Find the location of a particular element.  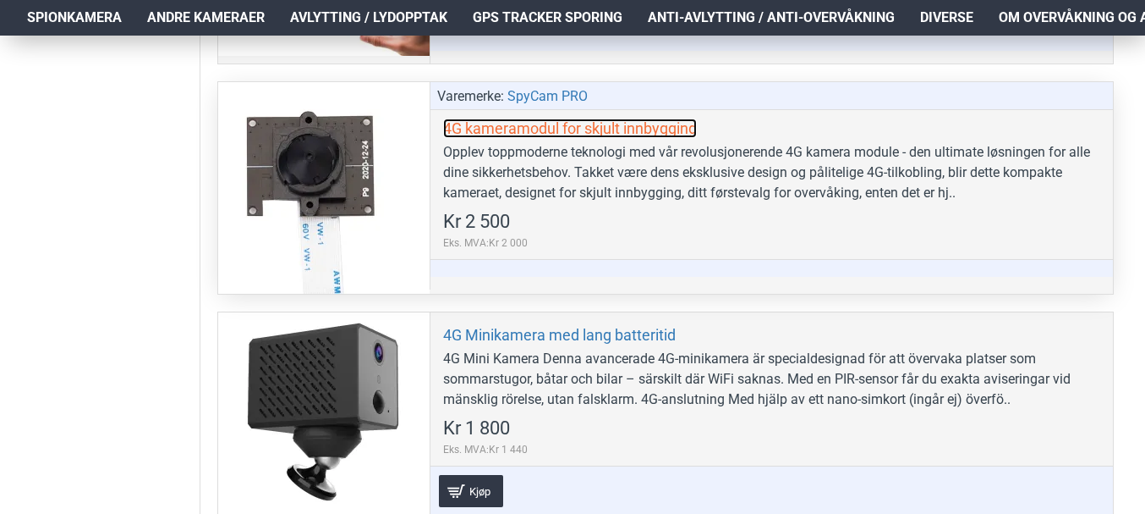

div: 4G Mini Kamera Denna avancerade 4G-minikamera är specialdesignad för att övervaka platser som som... is located at coordinates (772, 379).